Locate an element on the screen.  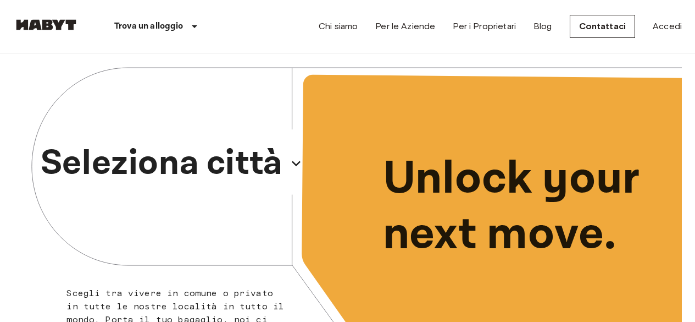
a: Contattaci is located at coordinates (603, 26).